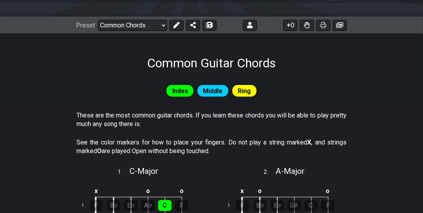 The height and width of the screenshot is (213, 423). Describe the element at coordinates (211, 147) in the screenshot. I see `p: See the color markers for how to place your fingers. Do not play a string marked , and strings ma...` at that location.